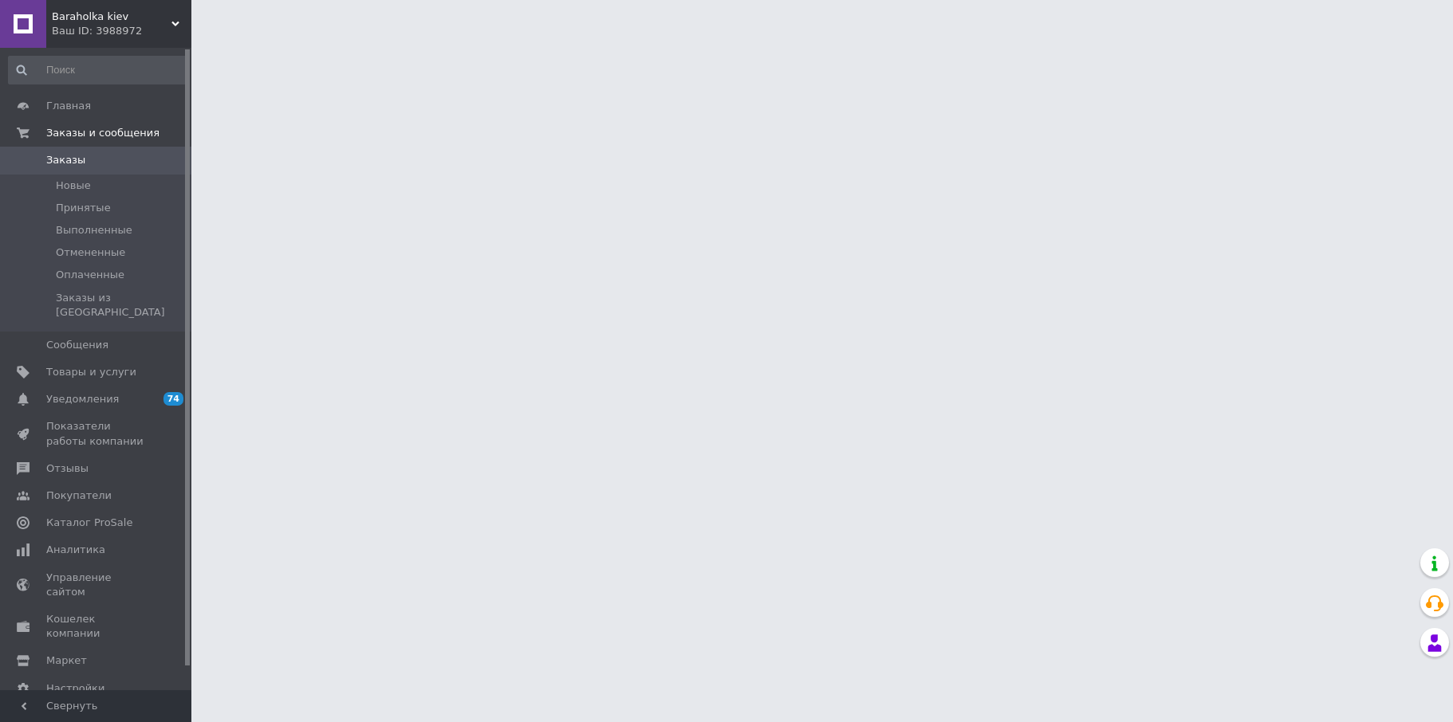 The height and width of the screenshot is (722, 1453). I want to click on span: Главная, so click(69, 106).